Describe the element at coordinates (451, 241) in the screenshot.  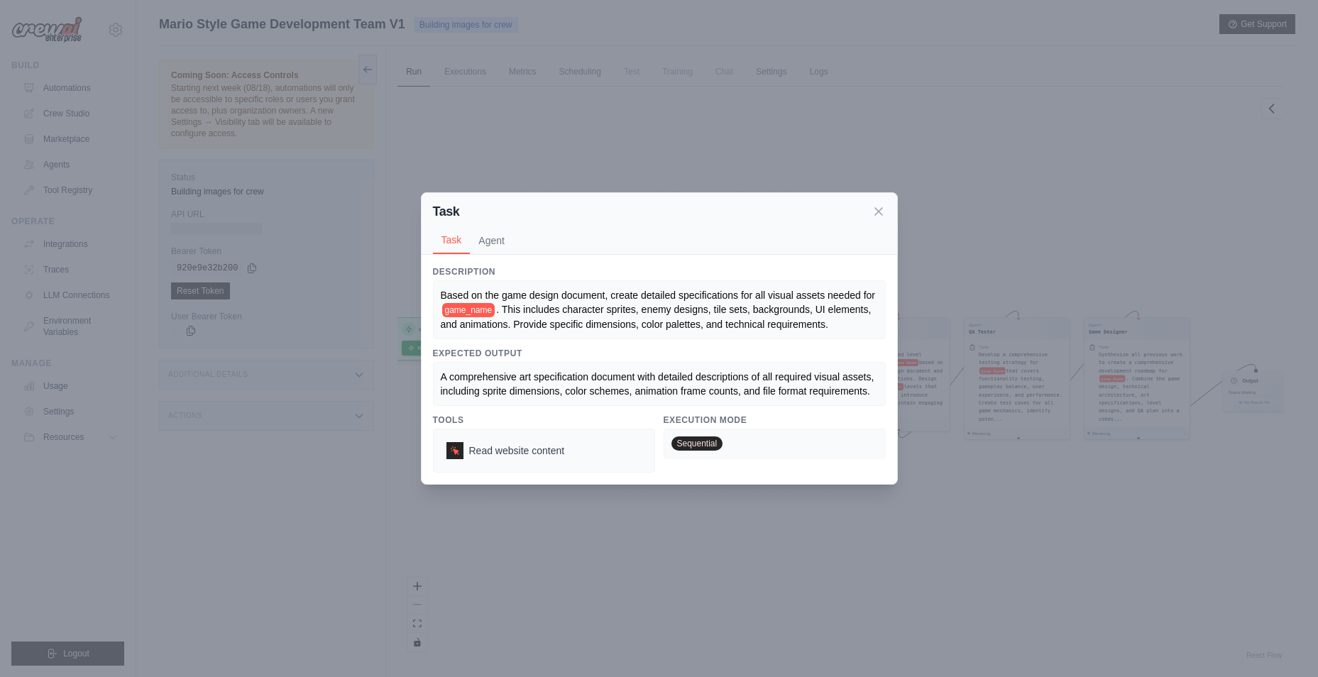
I see `button: Task` at that location.